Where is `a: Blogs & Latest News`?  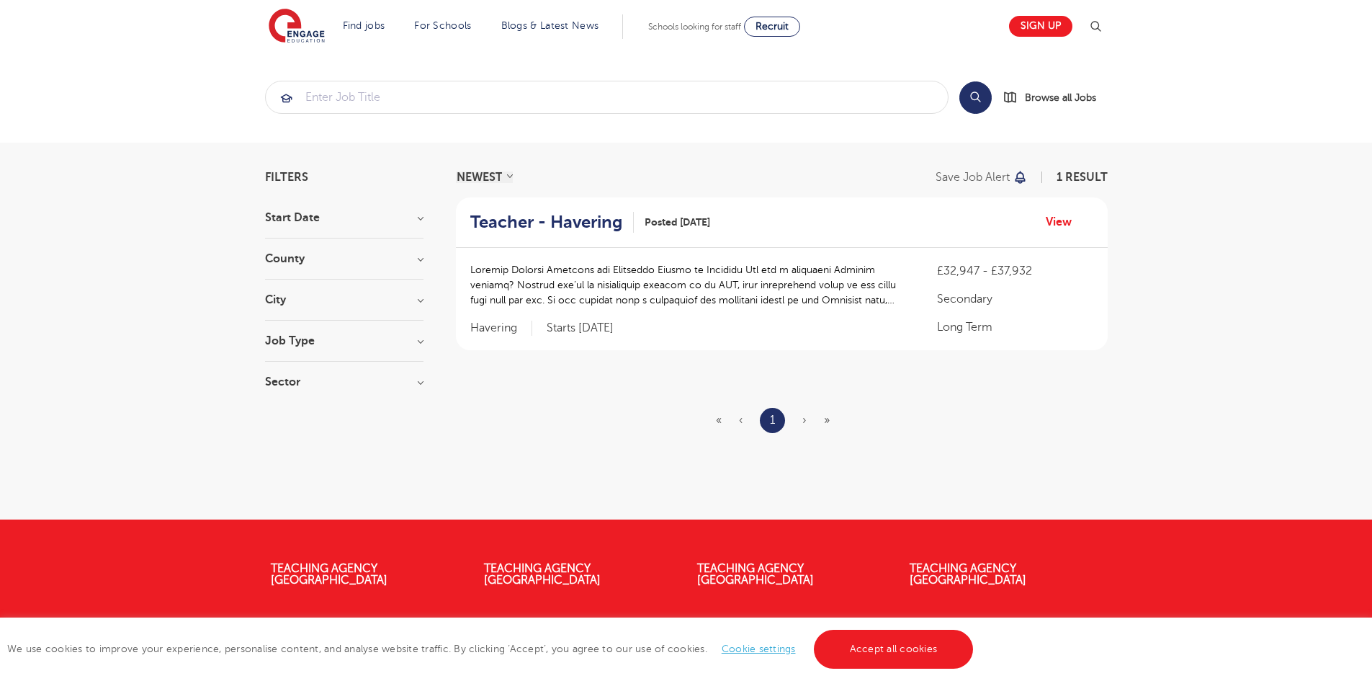 a: Blogs & Latest News is located at coordinates (550, 25).